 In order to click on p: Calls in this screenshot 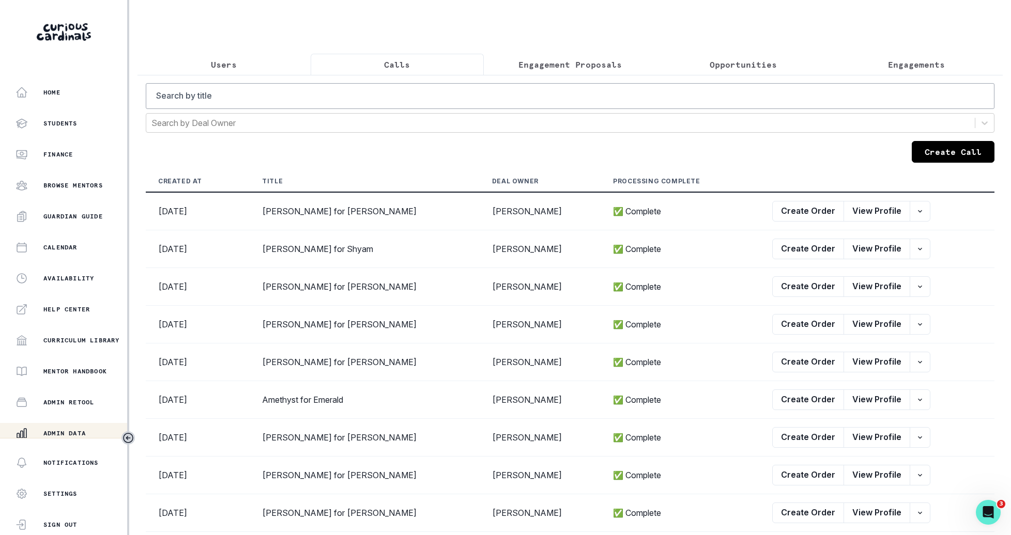, I will do `click(397, 65)`.